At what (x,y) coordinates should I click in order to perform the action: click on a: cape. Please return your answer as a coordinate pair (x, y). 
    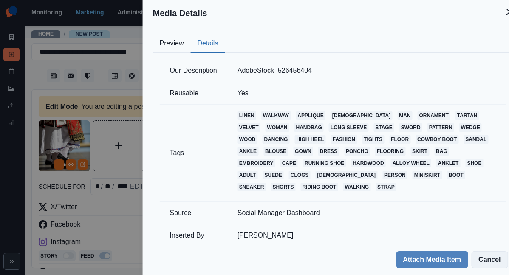
    Looking at the image, I should click on (289, 163).